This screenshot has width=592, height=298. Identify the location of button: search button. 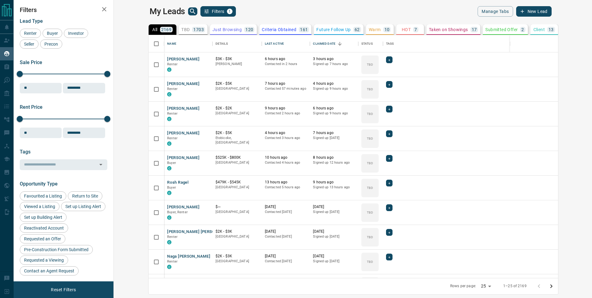
(193, 11).